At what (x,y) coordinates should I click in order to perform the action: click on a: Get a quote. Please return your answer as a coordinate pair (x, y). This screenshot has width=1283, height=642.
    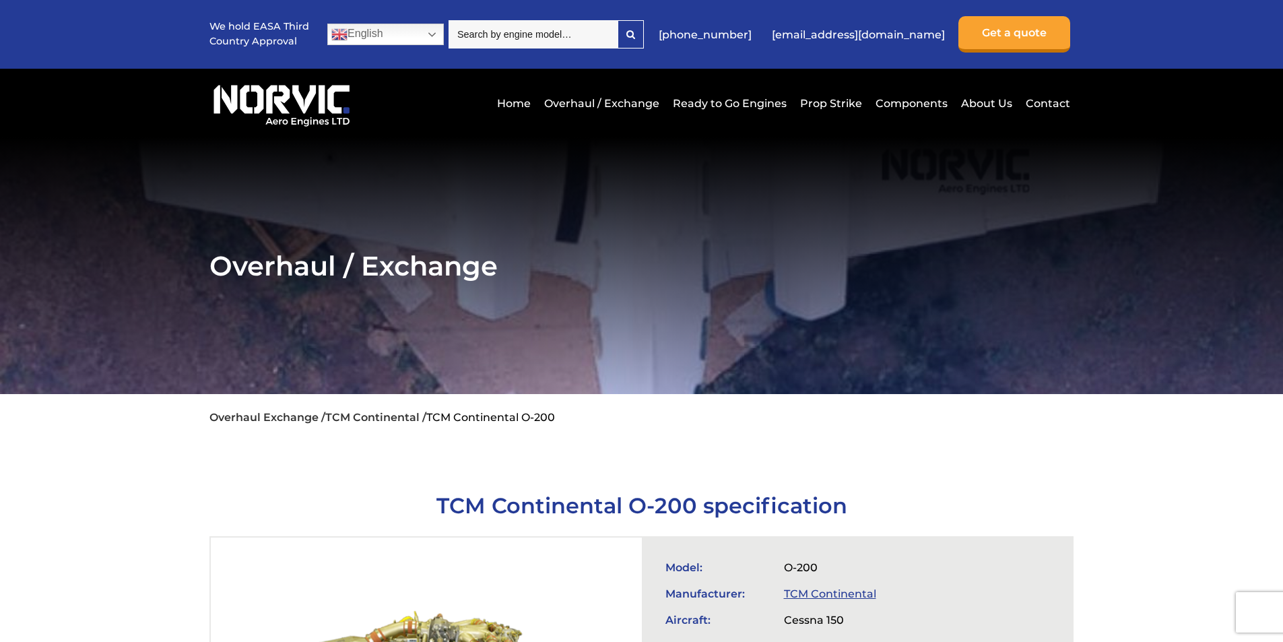
    Looking at the image, I should click on (1014, 34).